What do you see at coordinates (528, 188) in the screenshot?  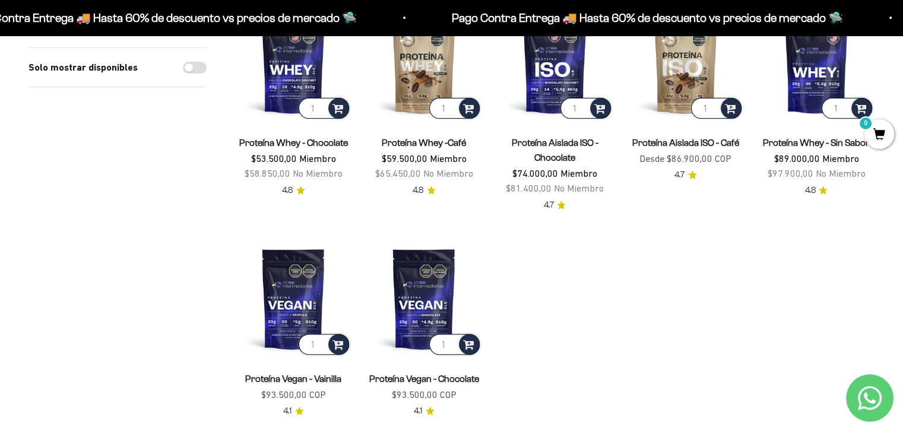 I see `span: $81.400,00` at bounding box center [528, 188].